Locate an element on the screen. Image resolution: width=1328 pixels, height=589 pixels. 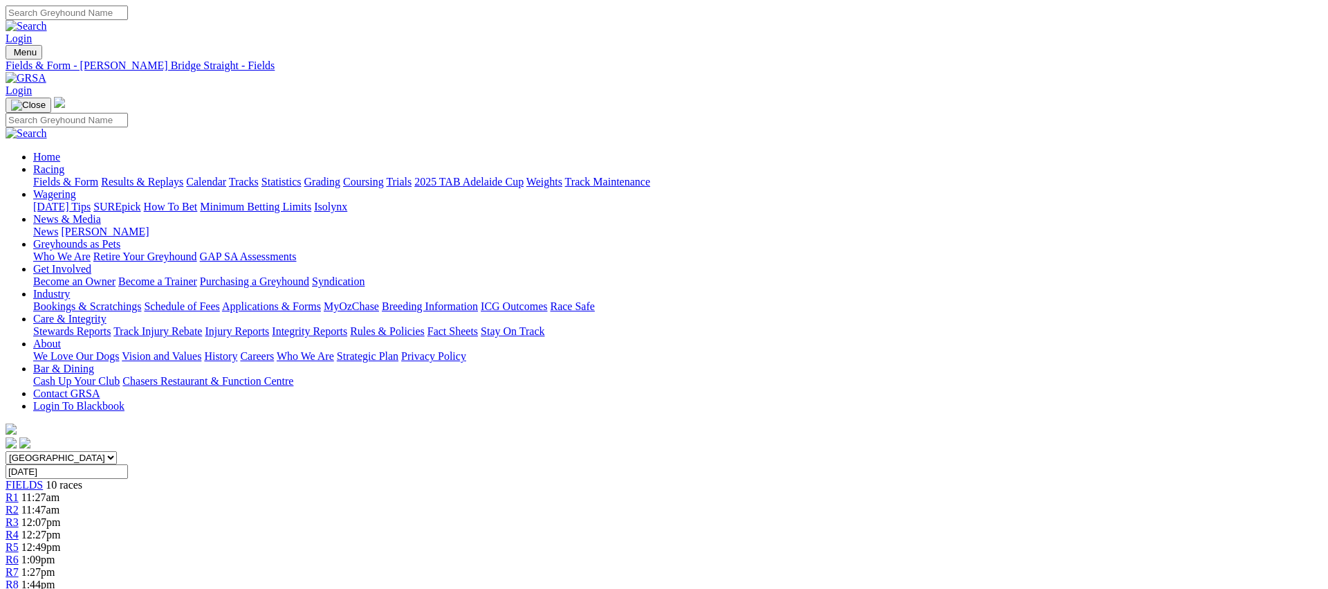
a: Injury Reports is located at coordinates (237, 331).